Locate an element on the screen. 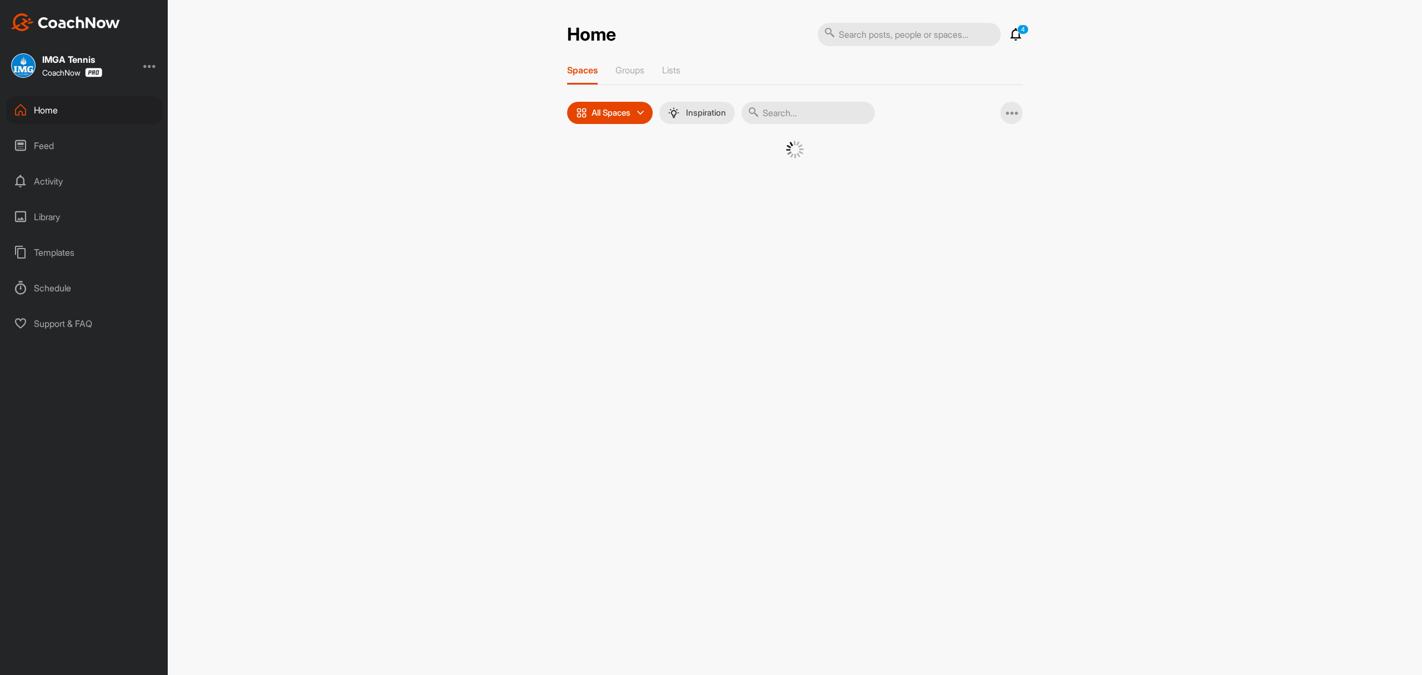 This screenshot has height=675, width=1422. img: G6gVgL6ErOh57ABN0eRmCEwV0I4iEi4d8EwaPGI0tHgoAbU4EAHFLEQAh+QQFCgALACwIAA4AGAASAAAEbHDJSesaOCdk+8xg... is located at coordinates (795, 149).